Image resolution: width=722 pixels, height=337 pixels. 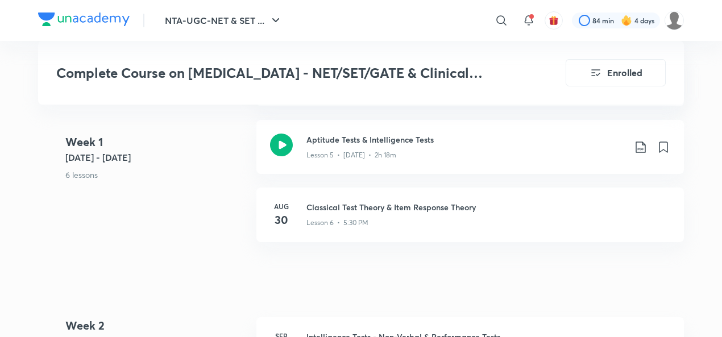 I want to click on button: Enrolled, so click(x=616, y=73).